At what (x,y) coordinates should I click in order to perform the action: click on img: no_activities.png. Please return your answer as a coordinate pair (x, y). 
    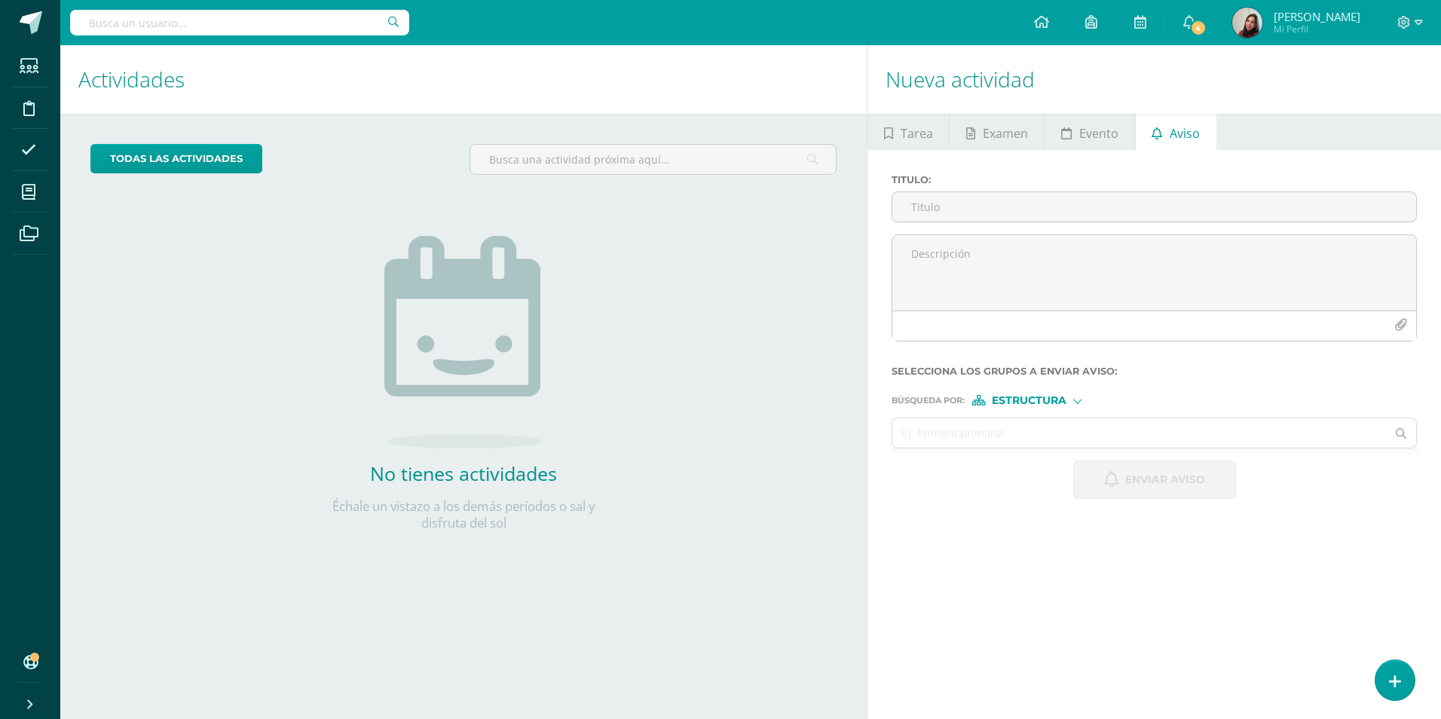
    Looking at the image, I should click on (463, 342).